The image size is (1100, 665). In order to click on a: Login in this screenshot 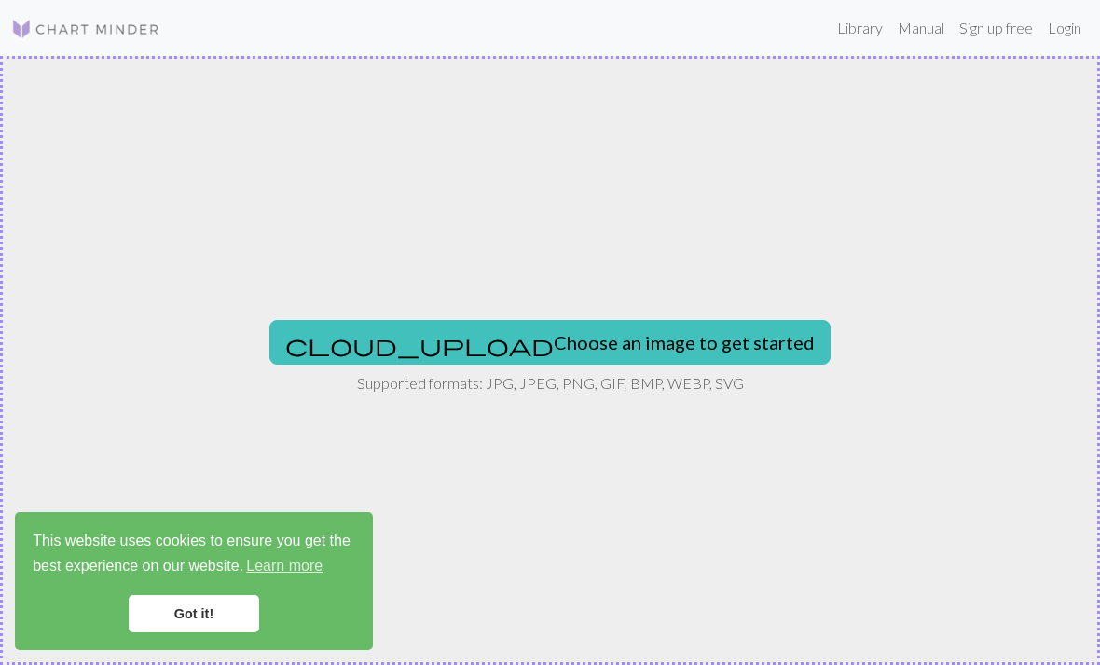, I will do `click(1065, 28)`.